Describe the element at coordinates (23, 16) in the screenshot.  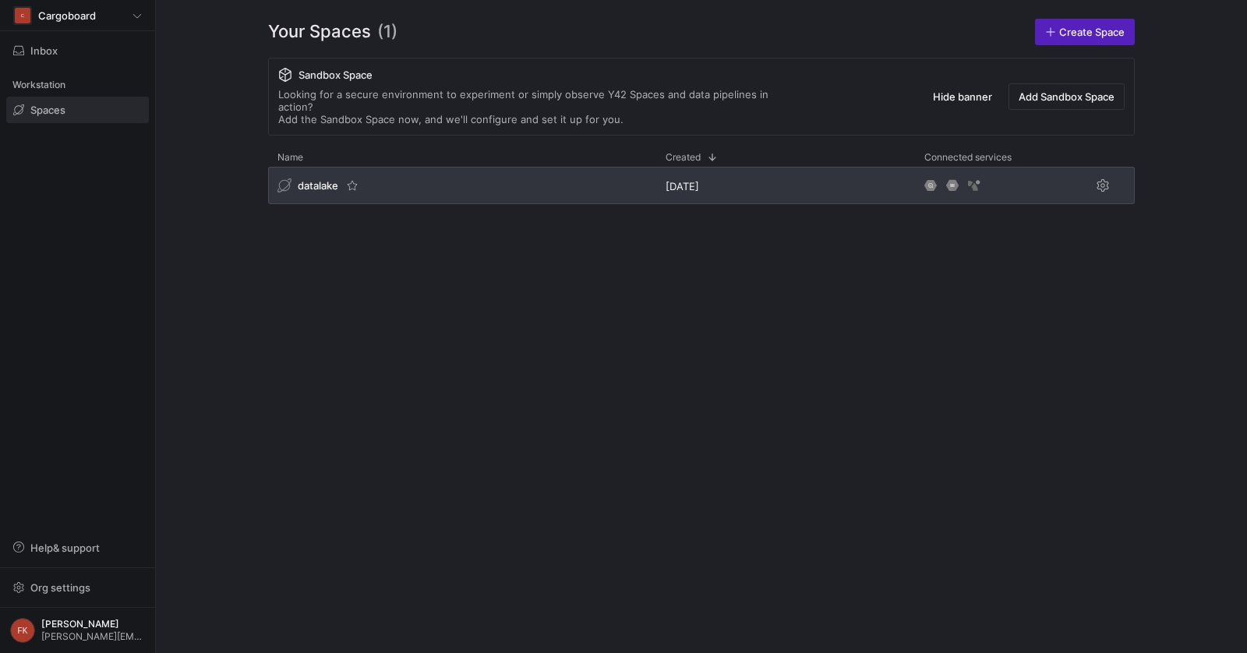
I see `div: C` at that location.